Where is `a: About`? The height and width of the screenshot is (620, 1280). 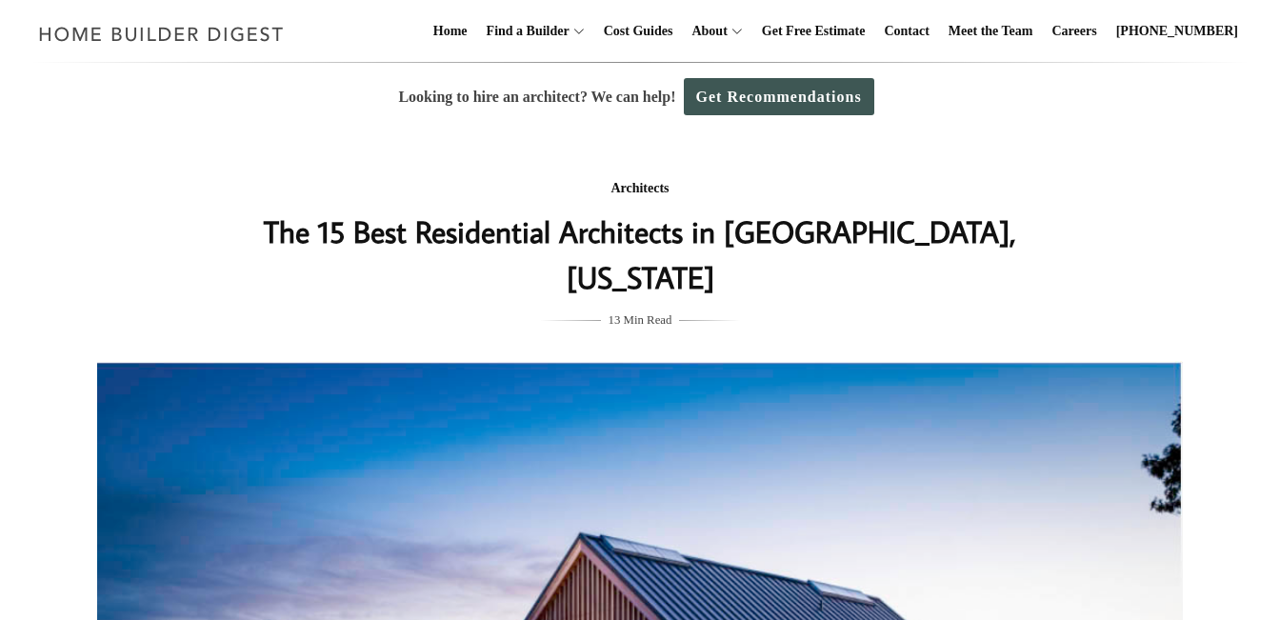
a: About is located at coordinates (705, 31).